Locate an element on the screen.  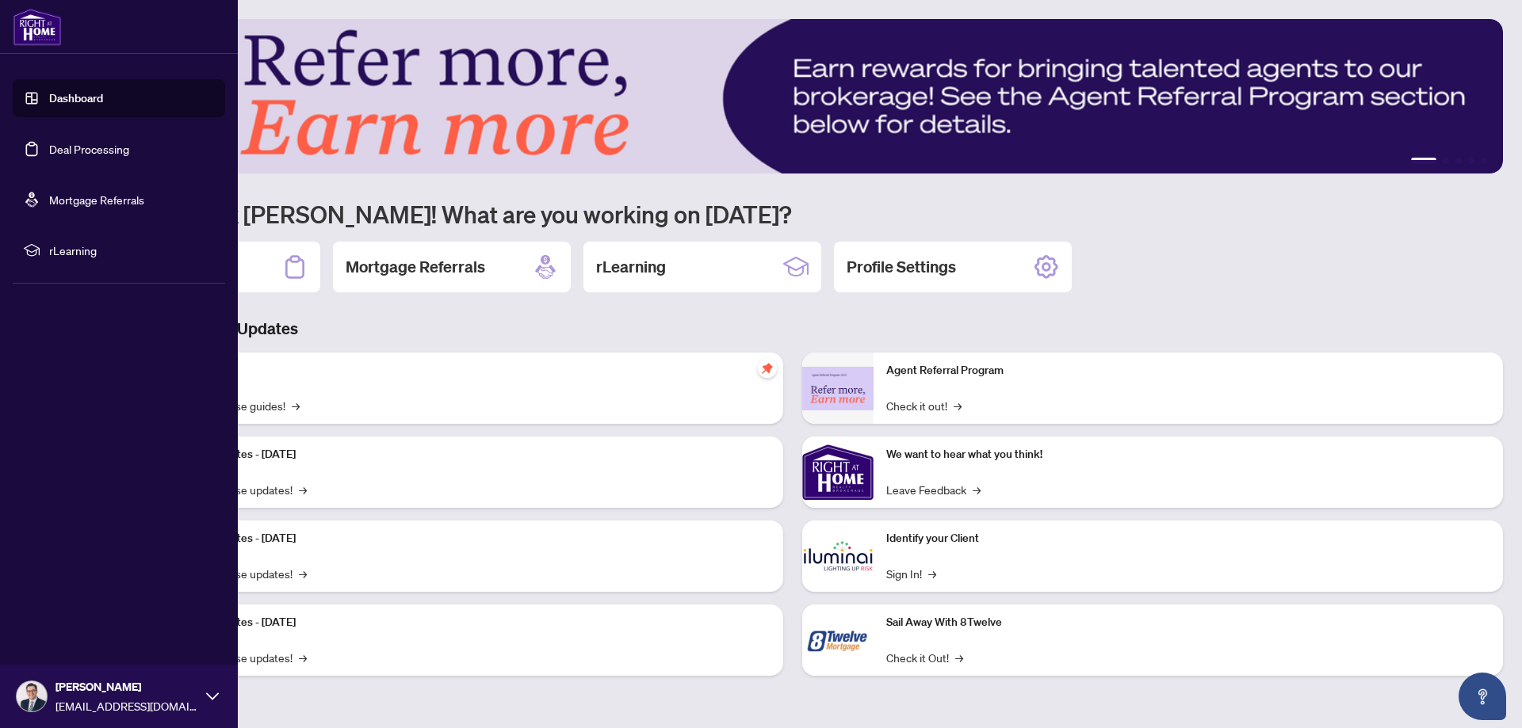
img: We want to hear what you think! is located at coordinates (838, 472).